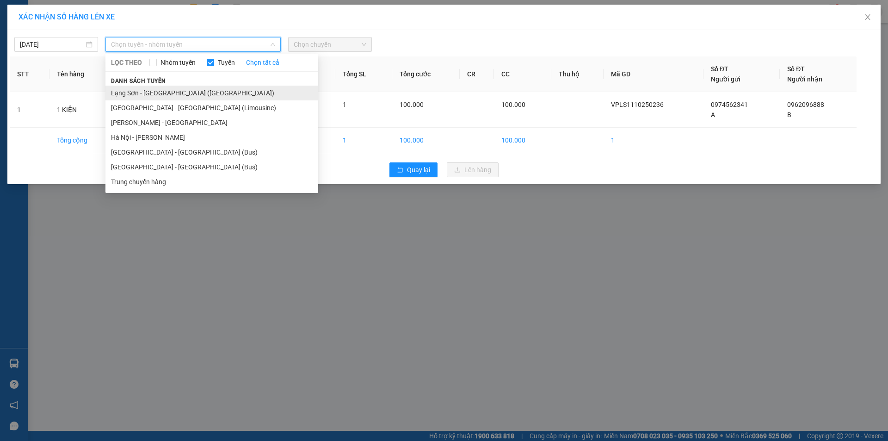  I want to click on span: Người nhận, so click(804, 79).